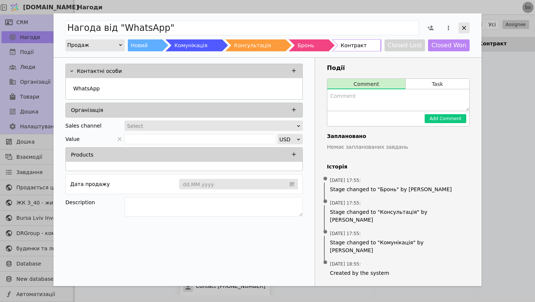  I want to click on div: Консультація, so click(252, 45).